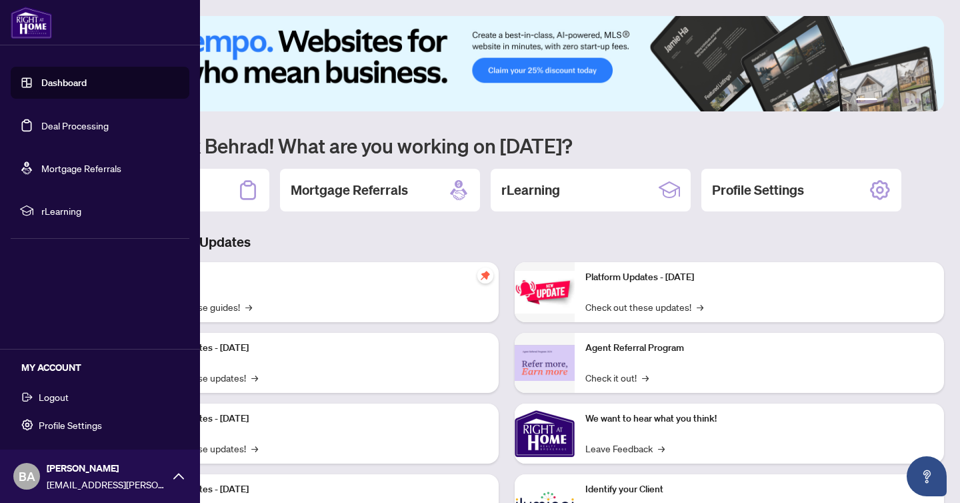 The width and height of the screenshot is (960, 503). Describe the element at coordinates (759, 419) in the screenshot. I see `p: We want to hear what you think!` at that location.